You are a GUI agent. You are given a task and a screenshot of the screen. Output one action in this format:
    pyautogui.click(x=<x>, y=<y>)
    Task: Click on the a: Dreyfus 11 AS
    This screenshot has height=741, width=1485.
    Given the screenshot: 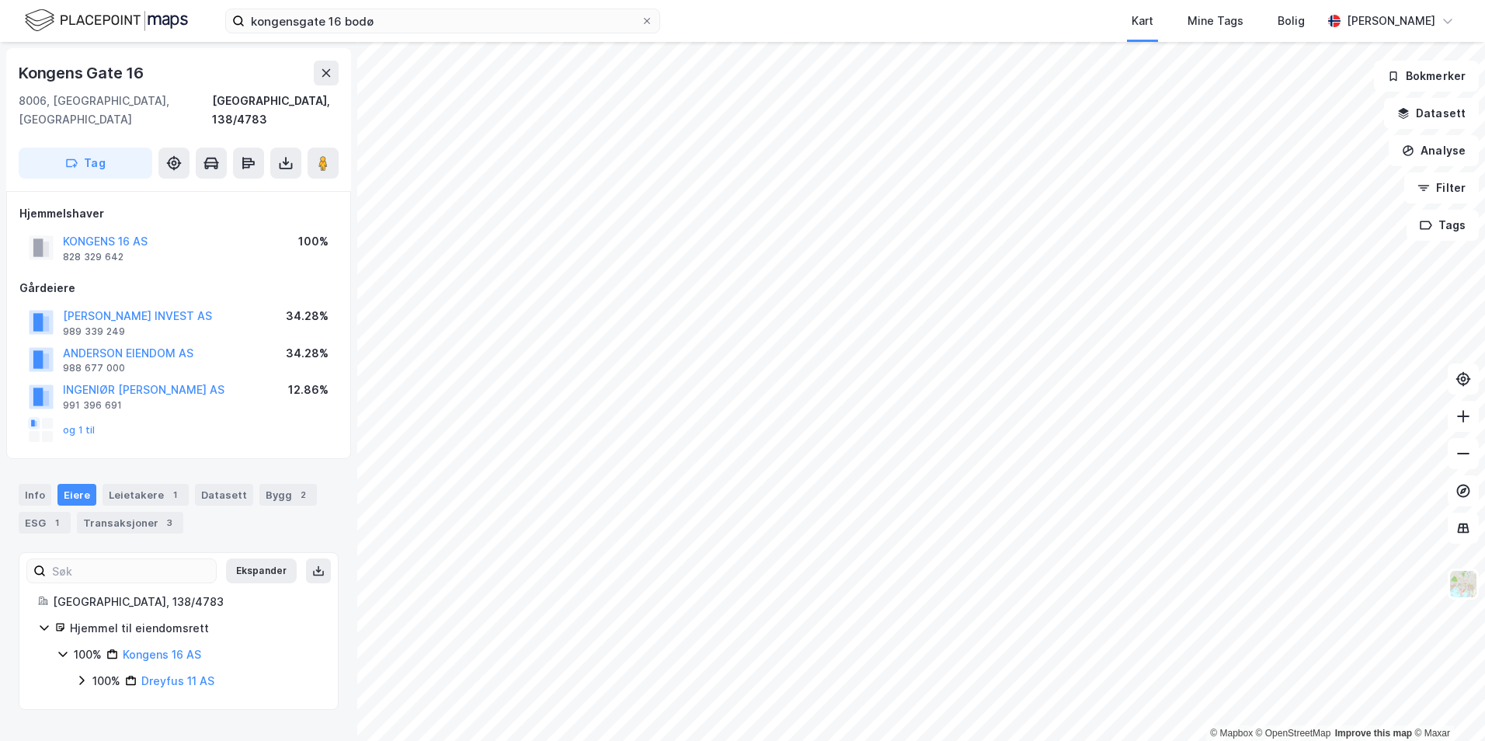 What is the action you would take?
    pyautogui.click(x=178, y=680)
    